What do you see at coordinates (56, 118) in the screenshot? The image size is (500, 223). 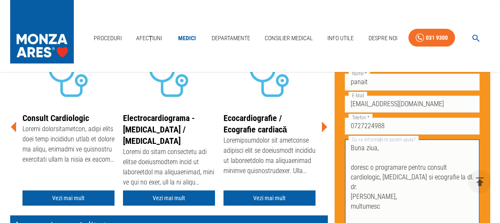 I see `a: Consult Cardiologic` at bounding box center [56, 118].